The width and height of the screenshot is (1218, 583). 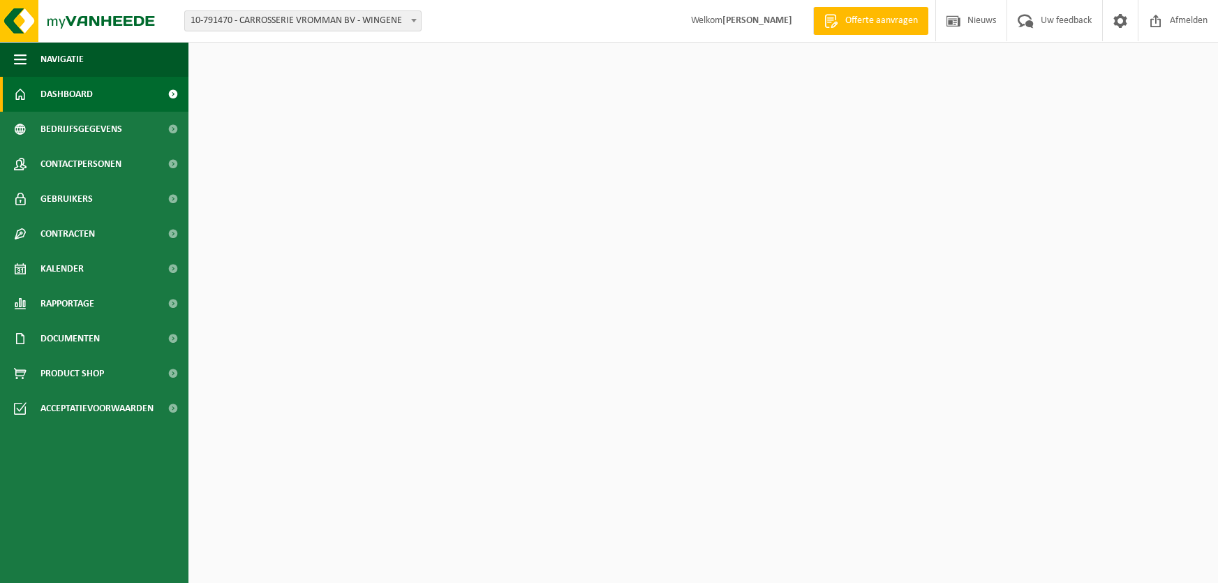 What do you see at coordinates (303, 21) in the screenshot?
I see `span: 10-791470 - CARROSSERIE VROMMAN BV - WINGENE` at bounding box center [303, 21].